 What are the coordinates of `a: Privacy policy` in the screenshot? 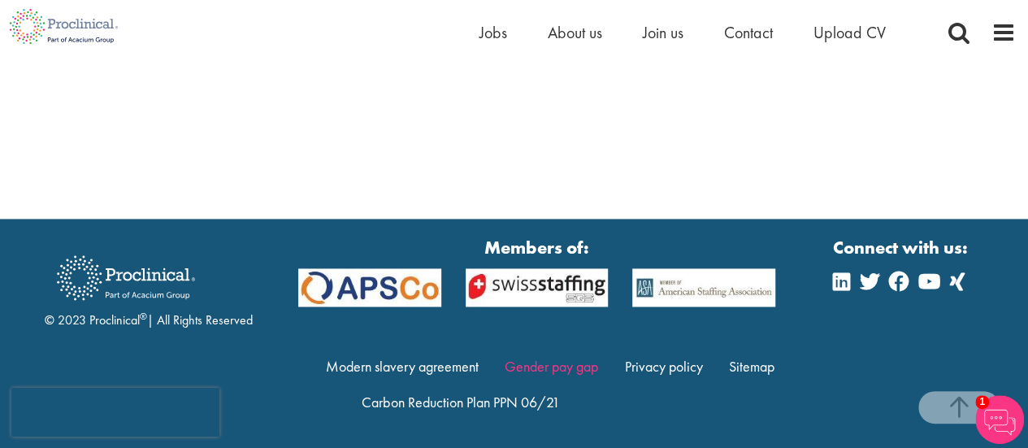 It's located at (664, 366).